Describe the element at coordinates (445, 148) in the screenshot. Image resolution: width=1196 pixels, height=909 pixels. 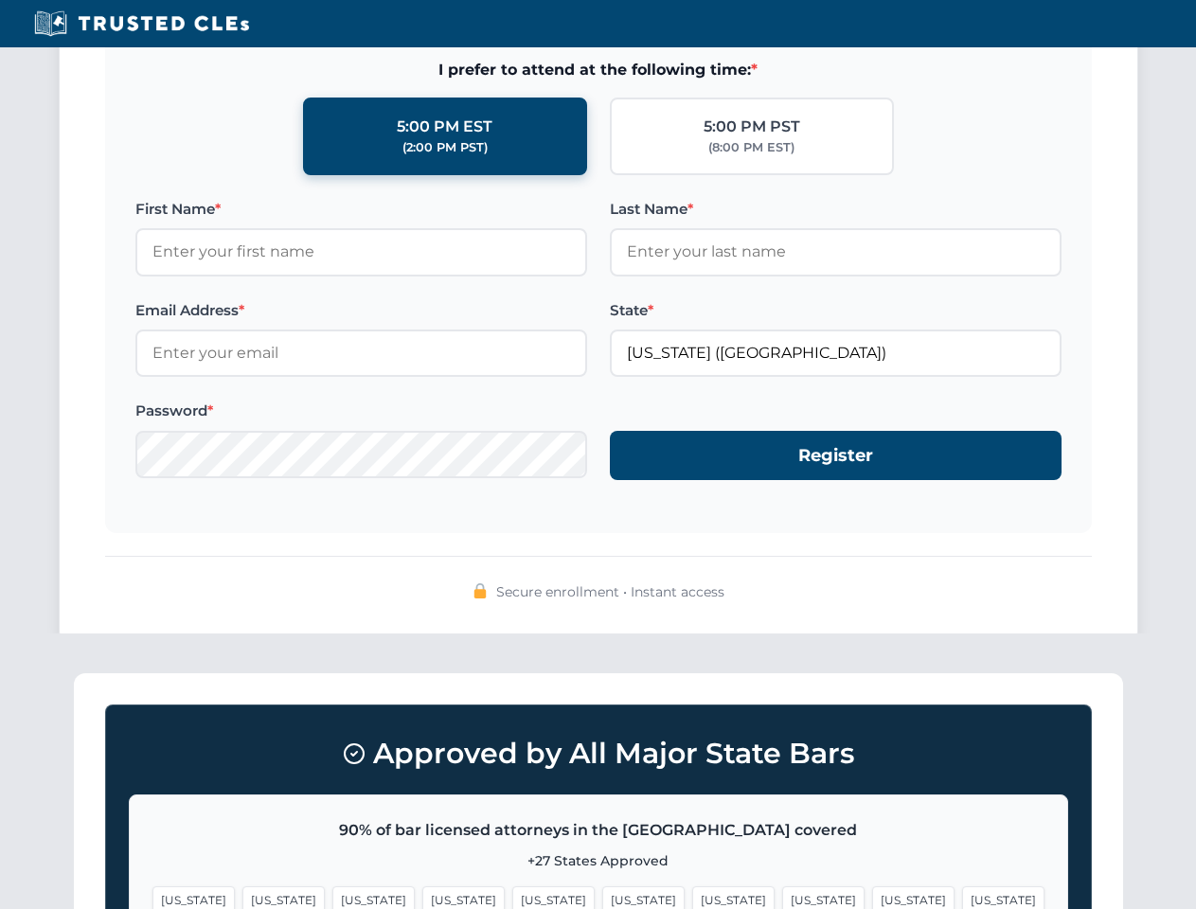
I see `div: (2:00 PM PST)` at that location.